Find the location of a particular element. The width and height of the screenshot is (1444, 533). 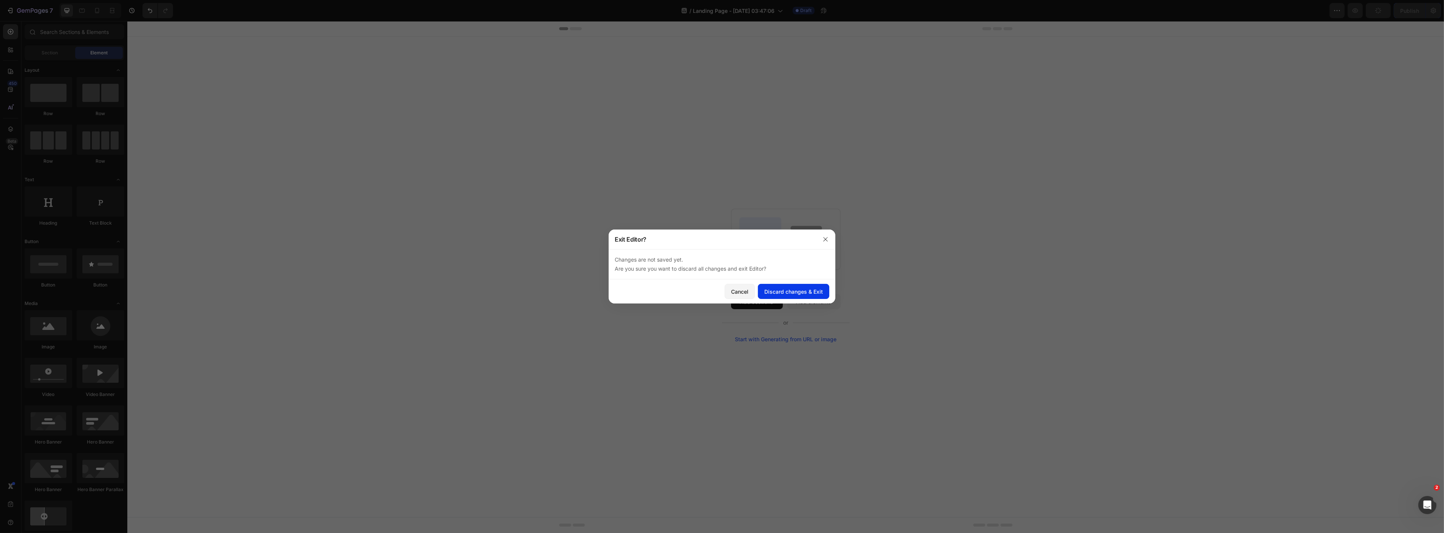

div: Cancel is located at coordinates (740, 292).